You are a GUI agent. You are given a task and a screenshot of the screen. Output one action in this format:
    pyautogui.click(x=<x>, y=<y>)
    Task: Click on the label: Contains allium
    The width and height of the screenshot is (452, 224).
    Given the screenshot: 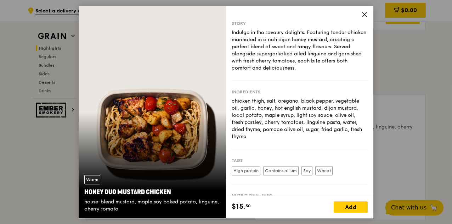 What is the action you would take?
    pyautogui.click(x=281, y=170)
    